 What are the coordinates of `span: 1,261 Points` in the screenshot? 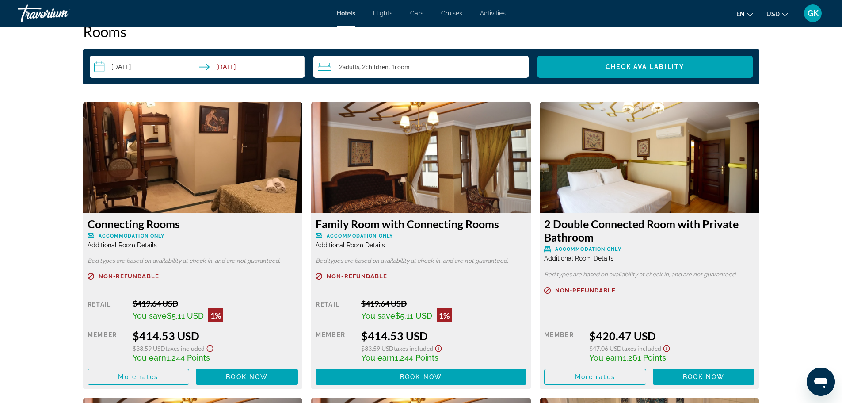 It's located at (644, 357).